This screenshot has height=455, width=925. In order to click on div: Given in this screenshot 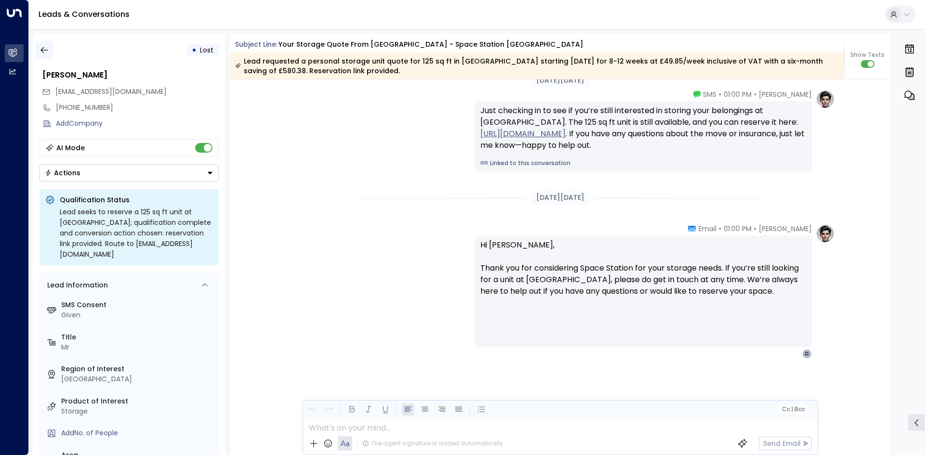, I will do `click(138, 315)`.